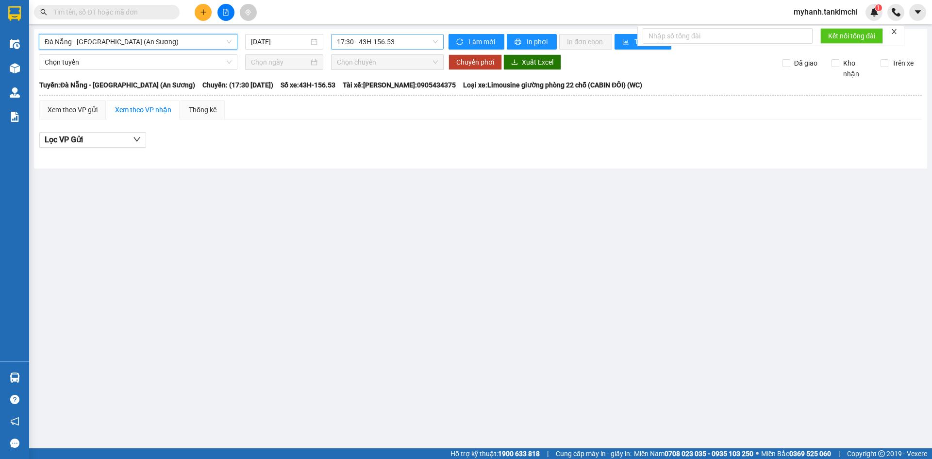 Image resolution: width=932 pixels, height=459 pixels. What do you see at coordinates (137, 139) in the screenshot?
I see `span: down` at bounding box center [137, 139].